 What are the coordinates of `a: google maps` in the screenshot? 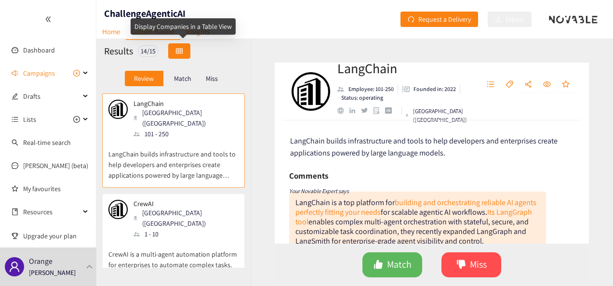 It's located at (379, 110).